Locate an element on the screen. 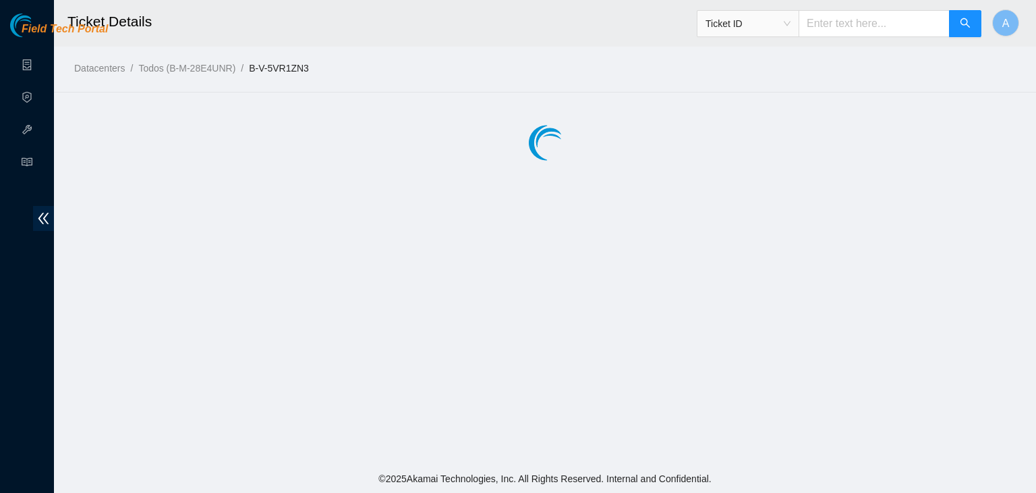 The image size is (1036, 493). a: Datacenters is located at coordinates (99, 68).